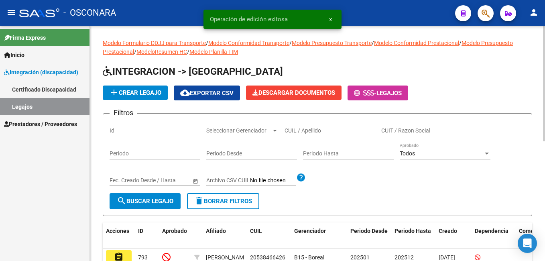  I want to click on span: 20538466426, so click(267, 257).